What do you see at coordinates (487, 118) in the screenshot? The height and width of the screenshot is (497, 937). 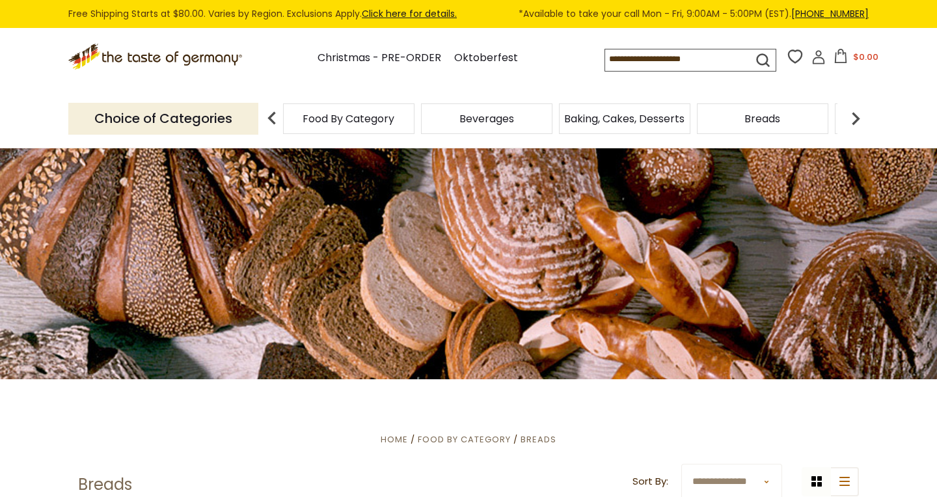 I see `a: Beverages` at bounding box center [487, 118].